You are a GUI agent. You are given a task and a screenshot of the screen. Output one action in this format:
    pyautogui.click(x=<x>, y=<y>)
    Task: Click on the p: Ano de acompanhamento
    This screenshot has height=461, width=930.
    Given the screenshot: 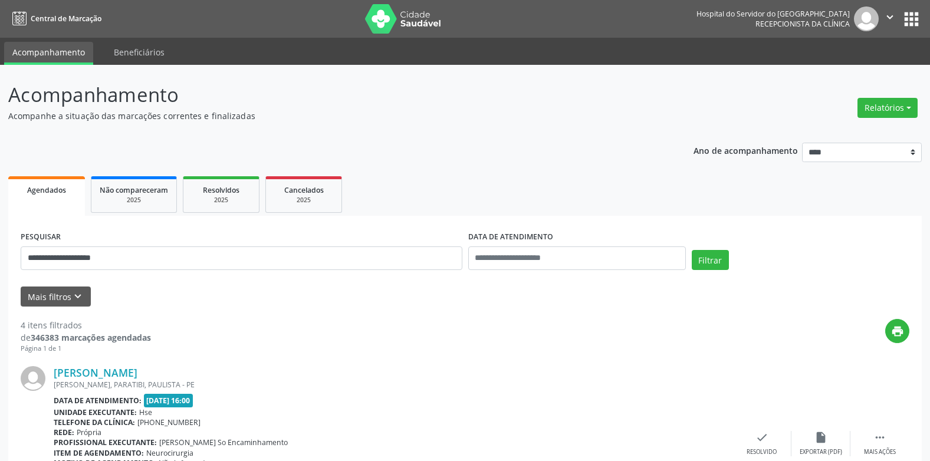 What is the action you would take?
    pyautogui.click(x=745, y=150)
    